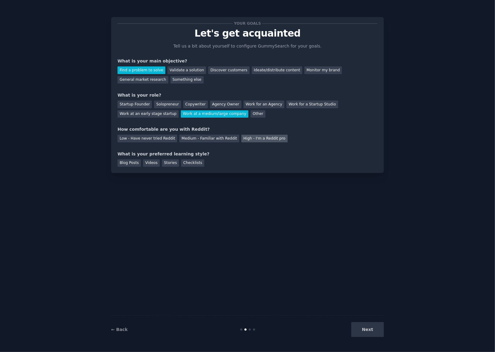 This screenshot has height=352, width=495. Describe the element at coordinates (265, 138) in the screenshot. I see `div: High - I'm a Reddit pro` at that location.